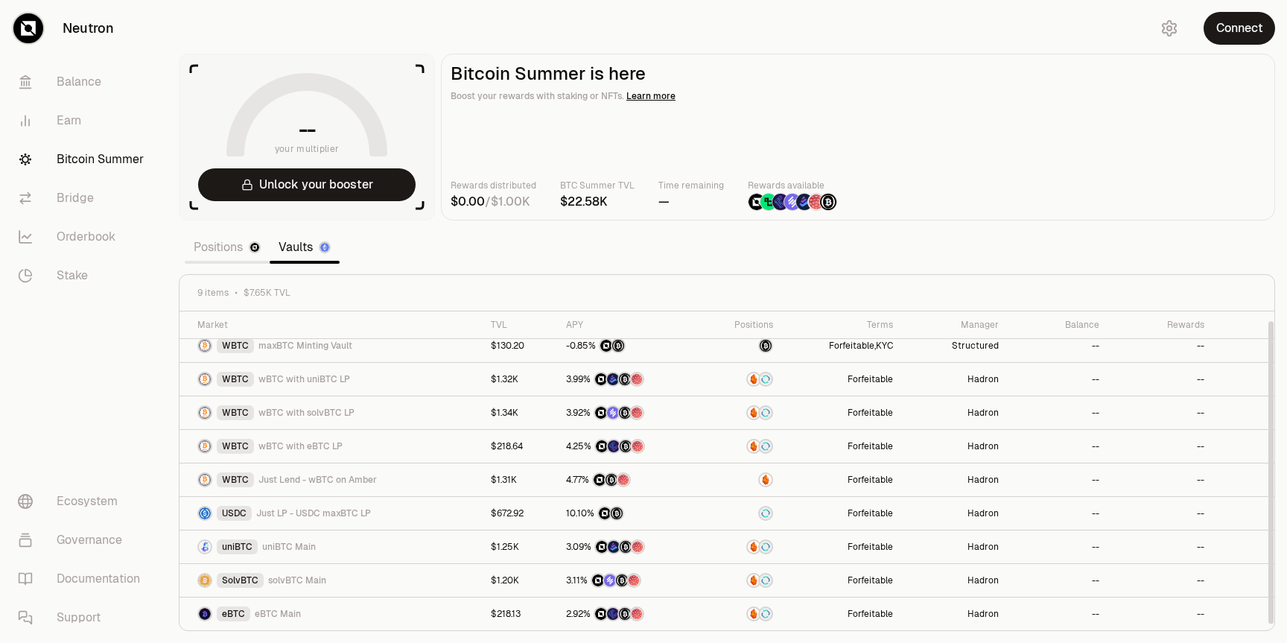  Describe the element at coordinates (861, 346) in the screenshot. I see `a: Forfeitable,KYC` at that location.